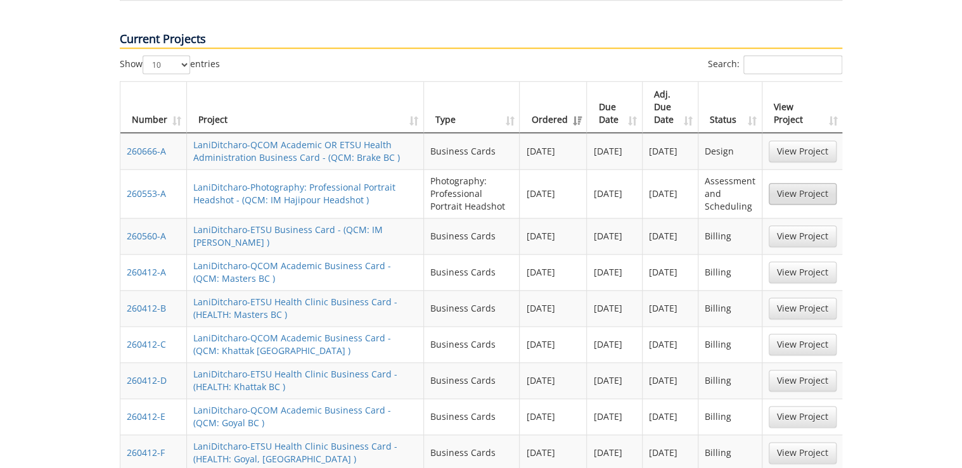 This screenshot has width=962, height=468. What do you see at coordinates (481, 40) in the screenshot?
I see `p: Current Projects` at bounding box center [481, 40].